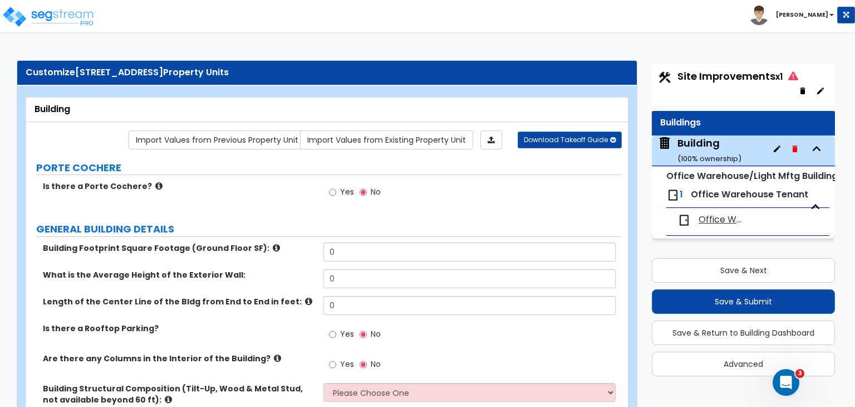  Describe the element at coordinates (665, 143) in the screenshot. I see `img: building.svg` at that location.